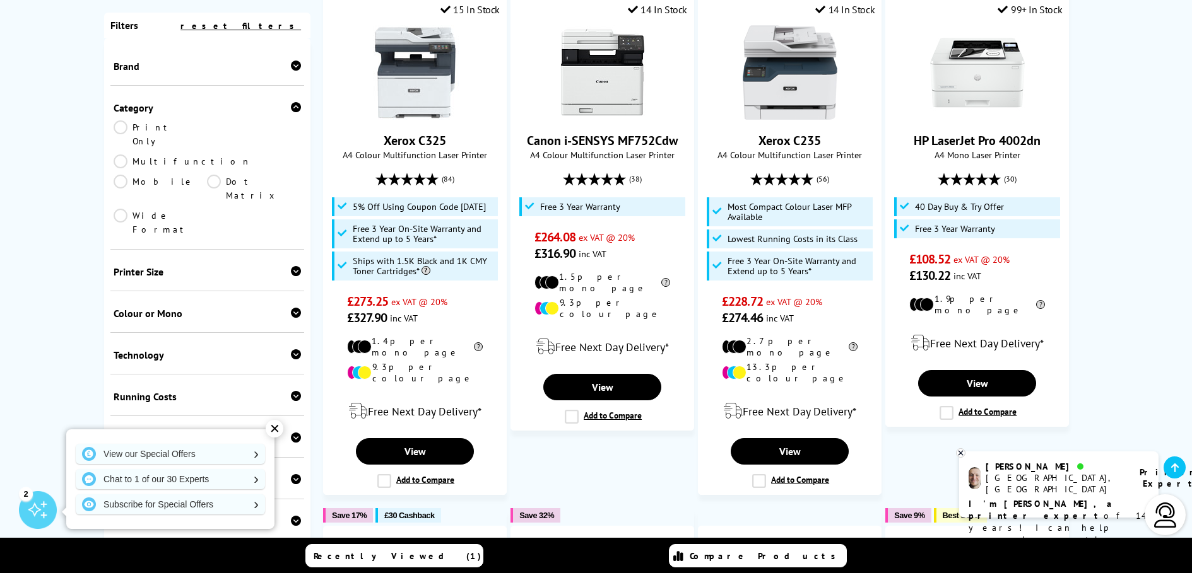 Image resolution: width=1192 pixels, height=573 pixels. What do you see at coordinates (929, 276) in the screenshot?
I see `span: £130.22` at bounding box center [929, 276].